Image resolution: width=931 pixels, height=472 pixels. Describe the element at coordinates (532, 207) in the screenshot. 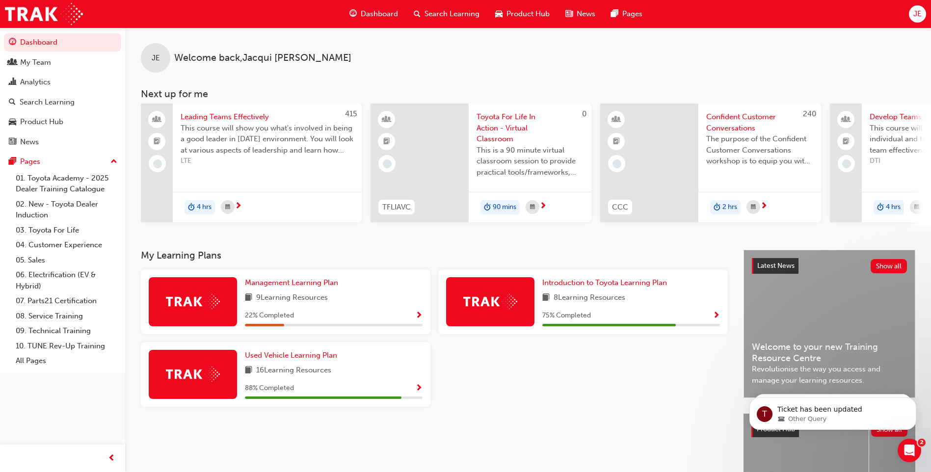

I see `span: calendar-icon` at that location.